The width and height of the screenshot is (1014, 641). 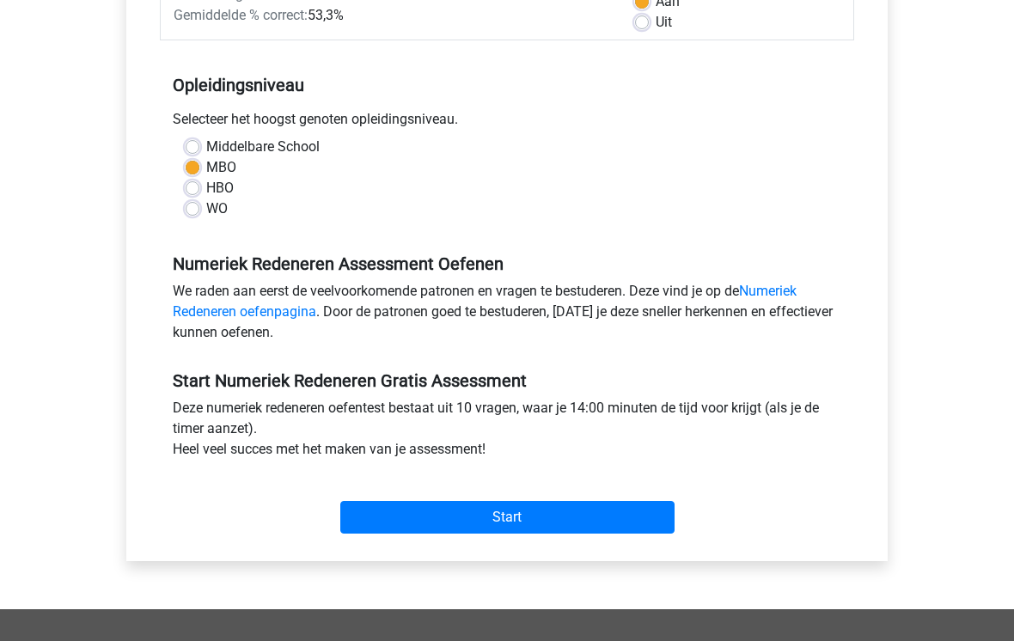 What do you see at coordinates (507, 123) in the screenshot?
I see `div: Selecteer het hoogst genoten opleidingsniveau.` at bounding box center [507, 123].